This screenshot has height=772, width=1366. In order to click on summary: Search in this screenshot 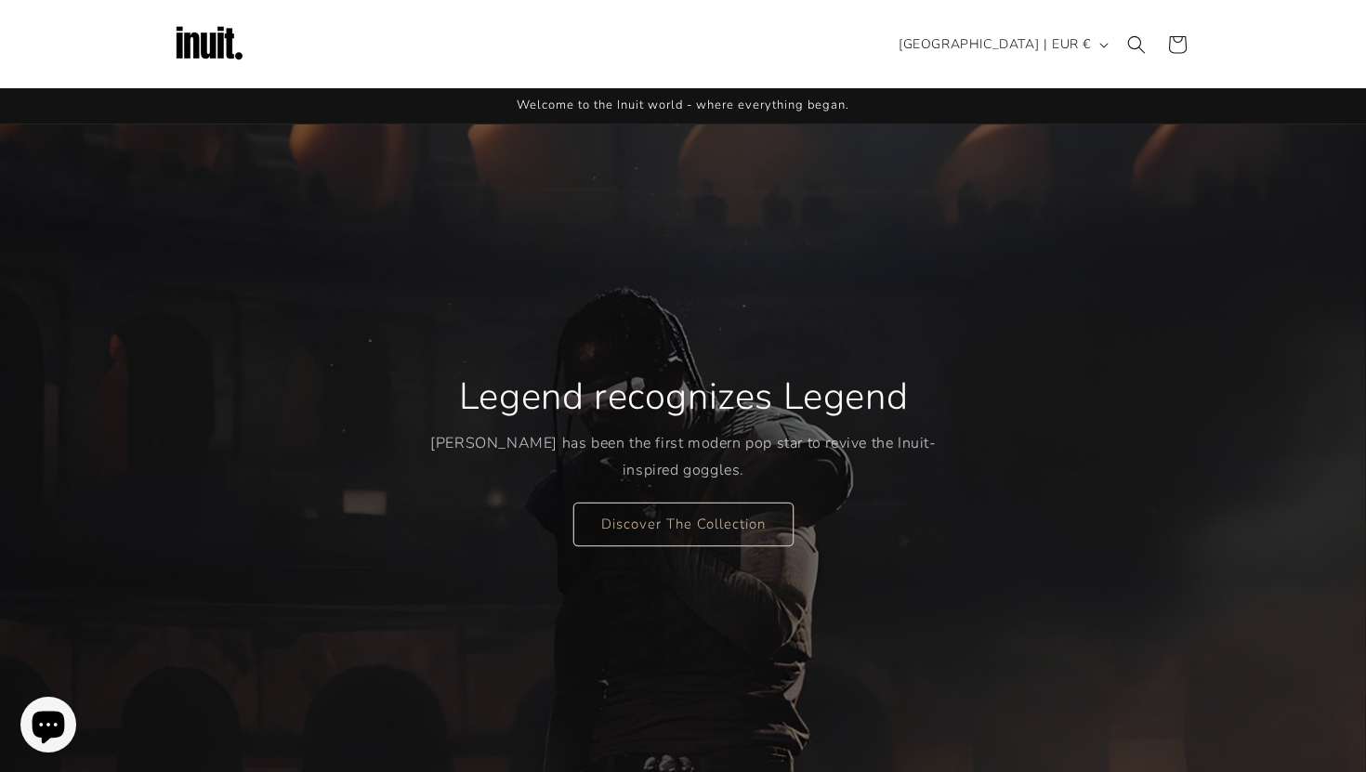, I will do `click(1136, 45)`.